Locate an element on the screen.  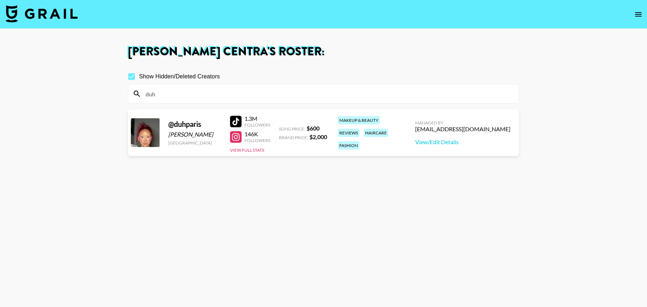
strong: $ 600 is located at coordinates (313, 128).